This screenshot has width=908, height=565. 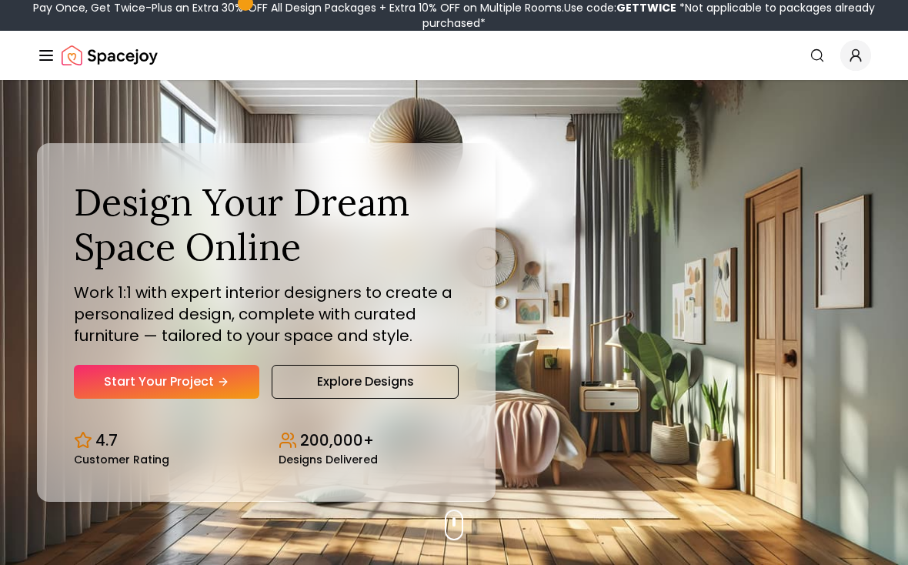 What do you see at coordinates (266, 441) in the screenshot?
I see `div: Design stats` at bounding box center [266, 441].